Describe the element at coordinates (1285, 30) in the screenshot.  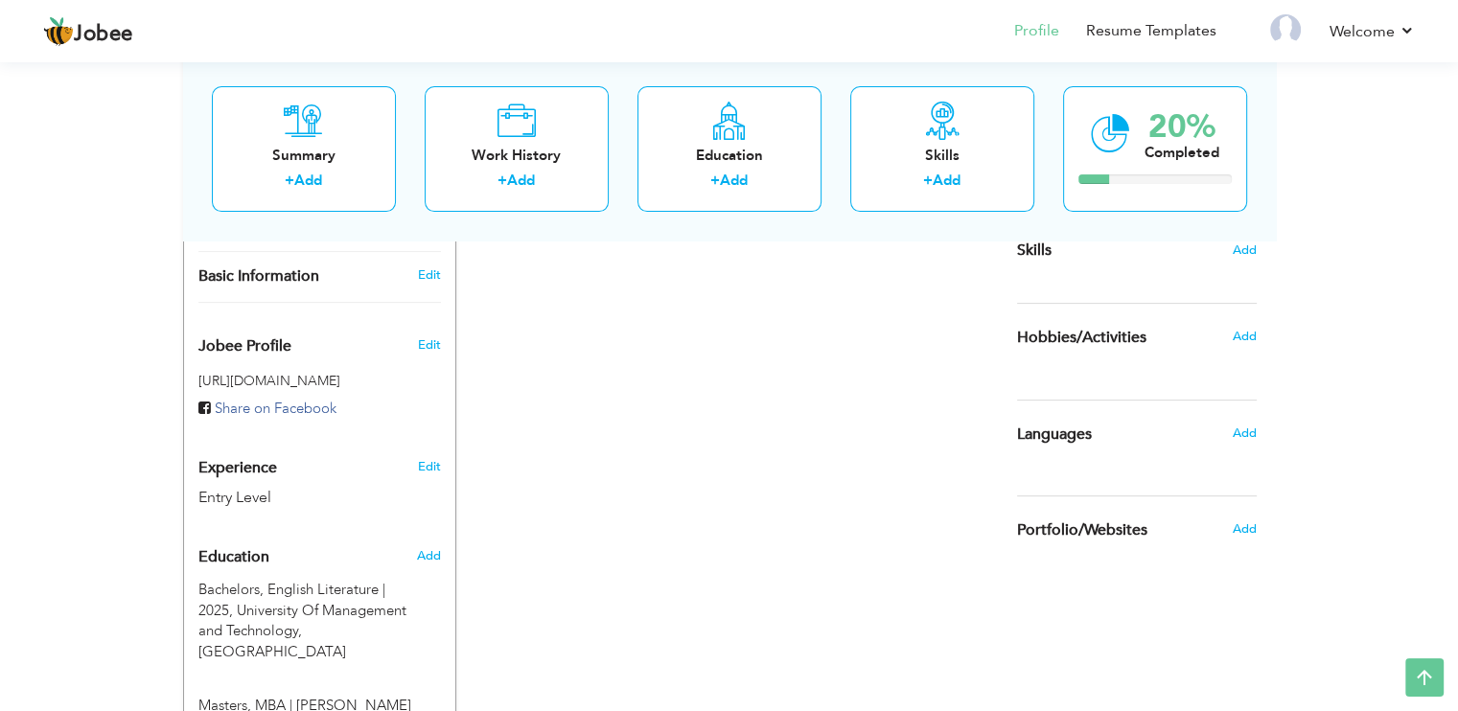
I see `img: Profile Img` at that location.